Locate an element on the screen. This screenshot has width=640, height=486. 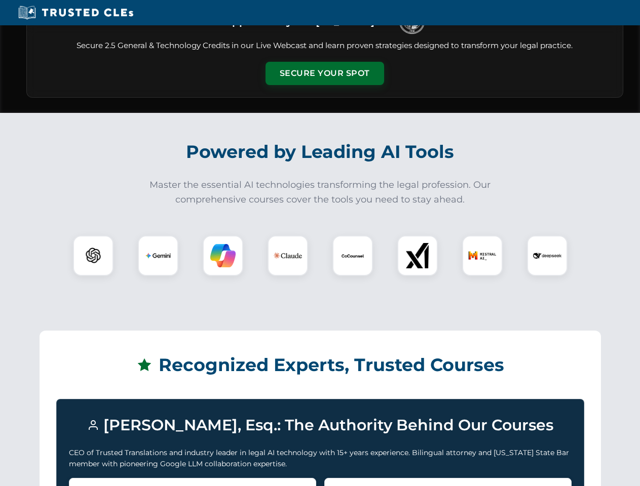
img: DeepSeek Logo is located at coordinates (547, 256).